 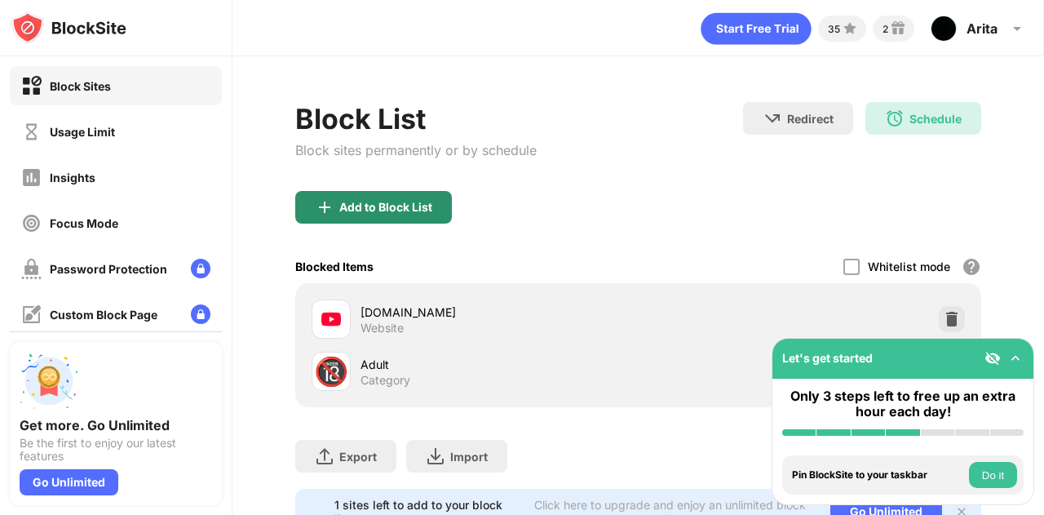 What do you see at coordinates (73, 177) in the screenshot?
I see `div: Insights` at bounding box center [73, 177].